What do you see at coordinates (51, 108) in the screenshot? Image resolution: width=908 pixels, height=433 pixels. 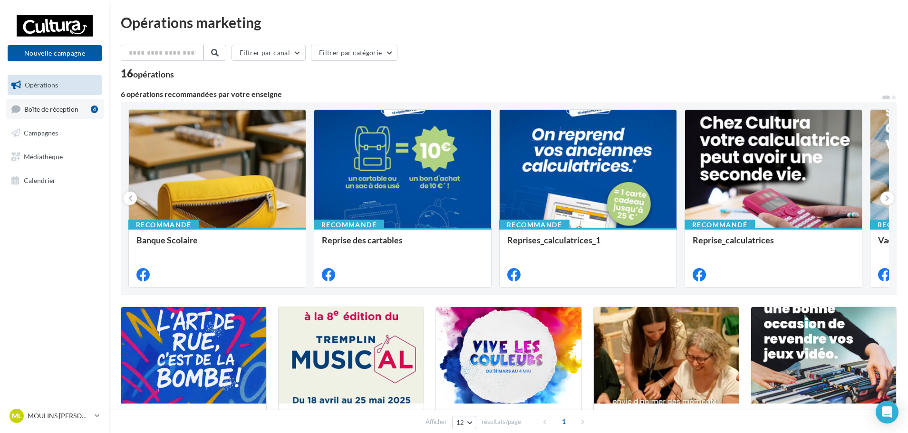 I see `span: Boîte de réception` at bounding box center [51, 108].